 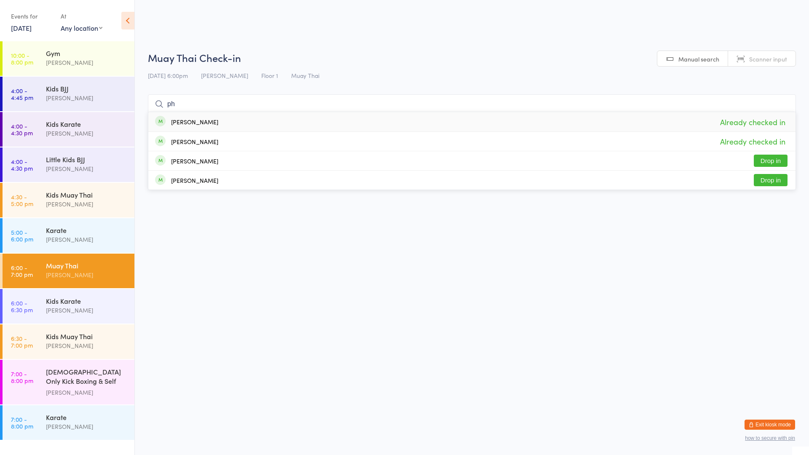 I want to click on div: Kids BJJ, so click(x=86, y=88).